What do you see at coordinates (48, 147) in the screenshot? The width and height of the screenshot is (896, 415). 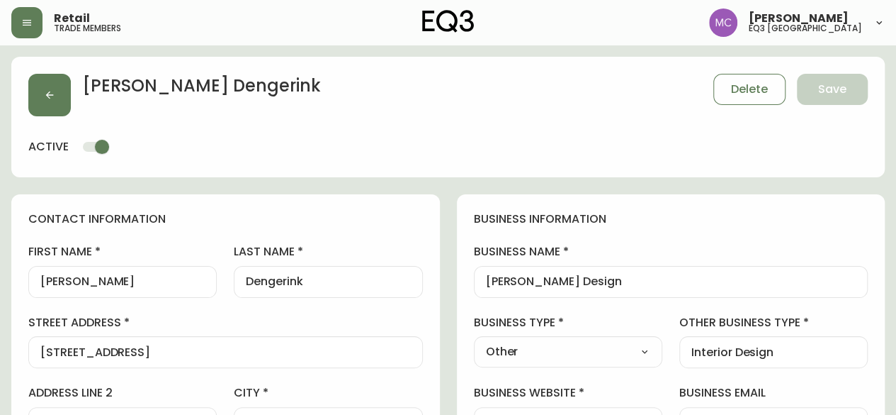 I see `h4: active` at bounding box center [48, 147].